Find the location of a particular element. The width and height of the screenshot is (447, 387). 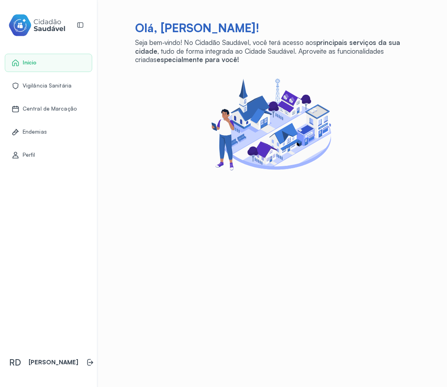

span: RD is located at coordinates (15, 362).